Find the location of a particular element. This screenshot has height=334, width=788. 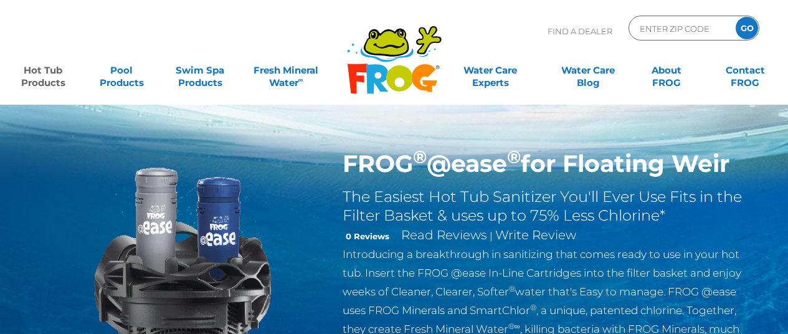

strong: 0 Reviews is located at coordinates (368, 236).